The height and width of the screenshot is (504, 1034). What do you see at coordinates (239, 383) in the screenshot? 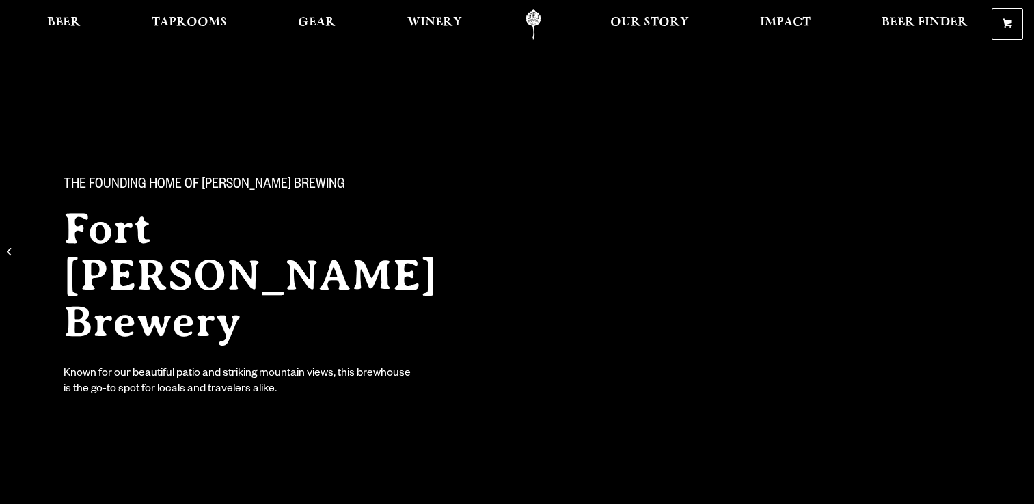
I see `div: Known for our beautiful patio and striking mountain views, this brewhouse is the go-to spot for l...` at bounding box center [239, 383].